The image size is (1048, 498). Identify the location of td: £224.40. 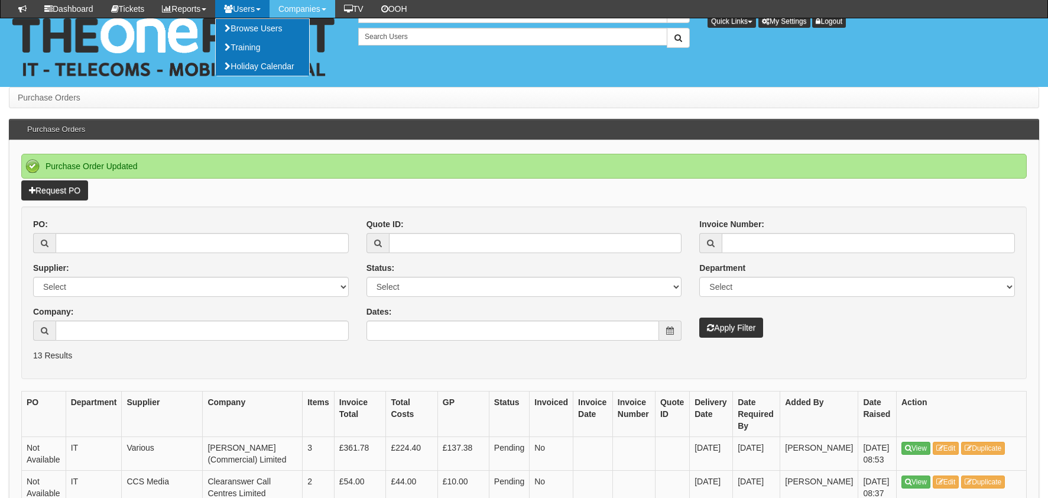
(411, 453).